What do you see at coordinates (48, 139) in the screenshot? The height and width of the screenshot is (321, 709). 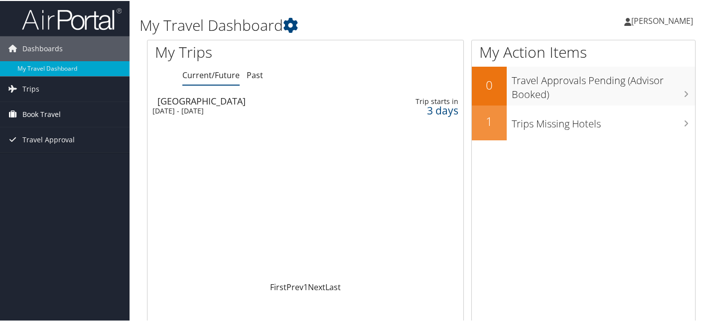 I see `span: Travel Approval` at bounding box center [48, 139].